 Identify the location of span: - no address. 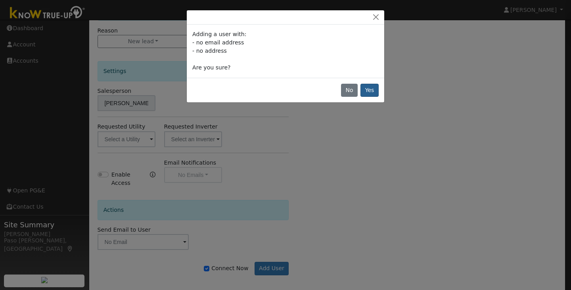
(209, 51).